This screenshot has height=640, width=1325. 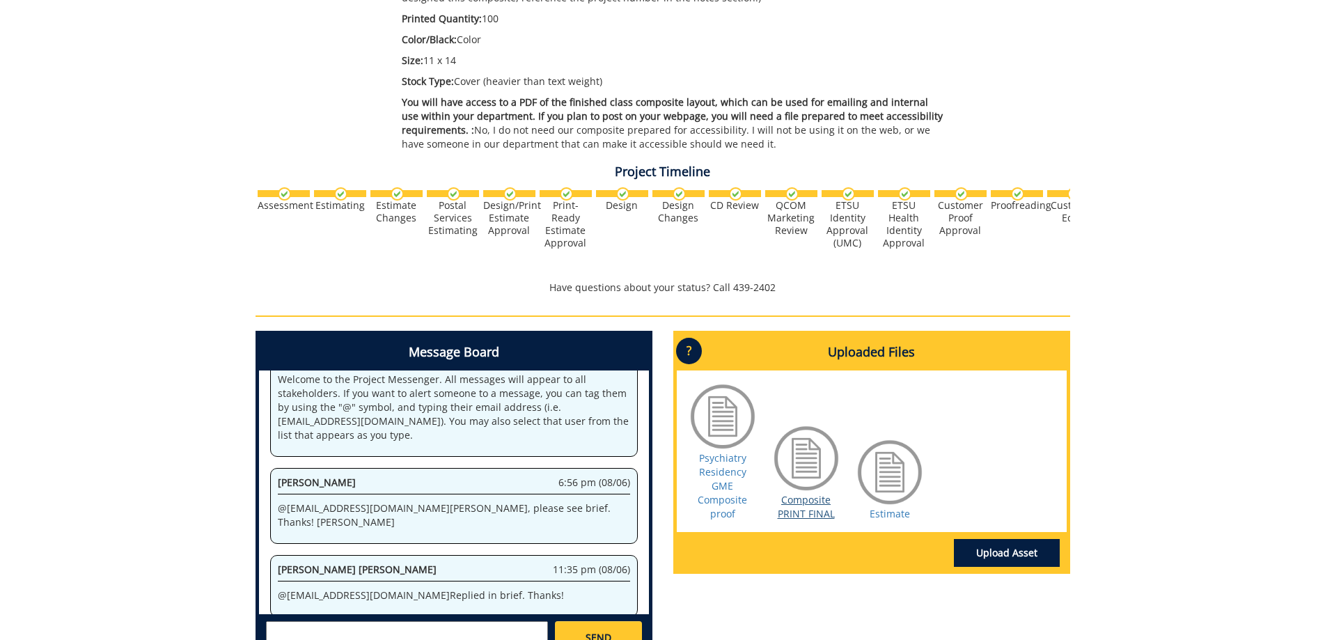 I want to click on div: Design, so click(x=622, y=205).